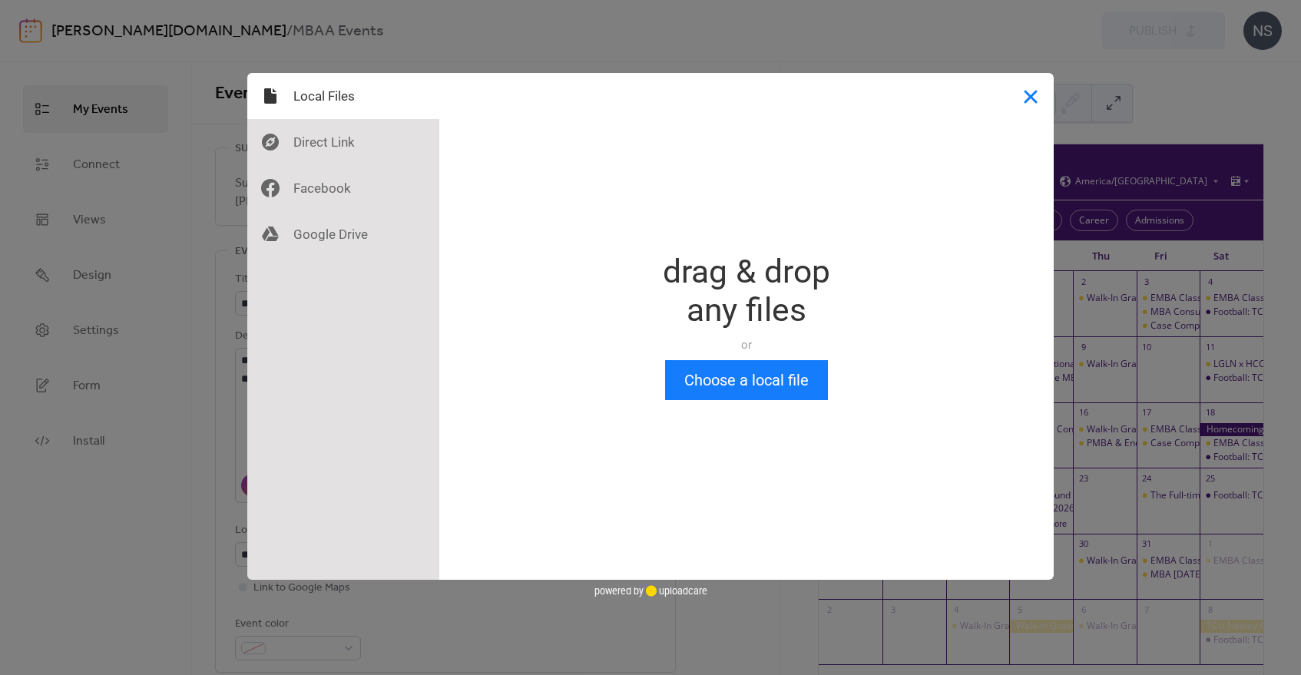 The width and height of the screenshot is (1301, 675). I want to click on div: Local Files, so click(343, 96).